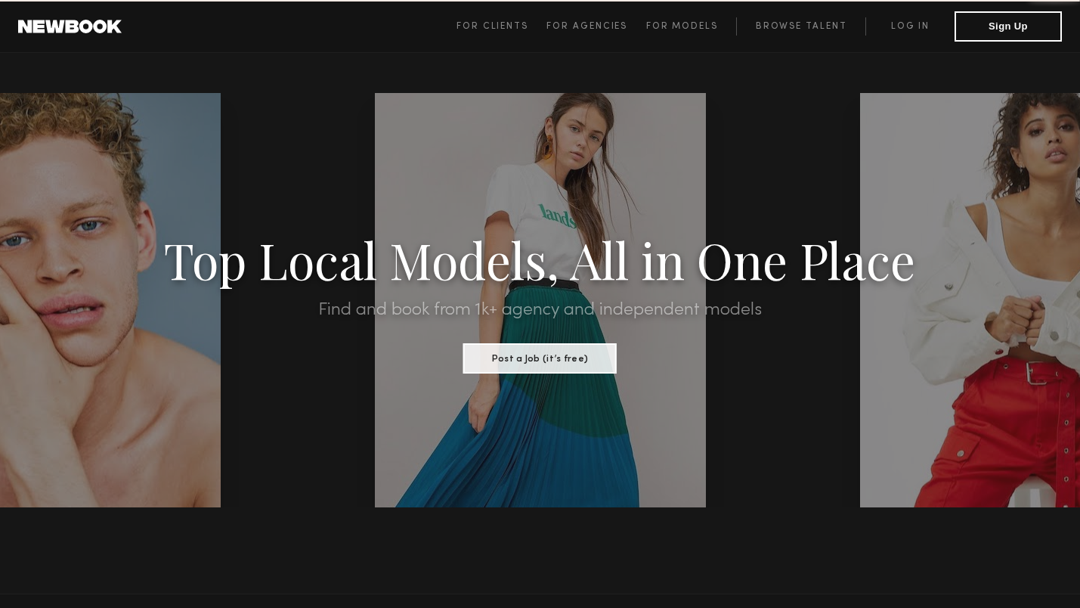 The height and width of the screenshot is (608, 1080). Describe the element at coordinates (540, 357) in the screenshot. I see `a: Post a Job (it’s free)` at that location.